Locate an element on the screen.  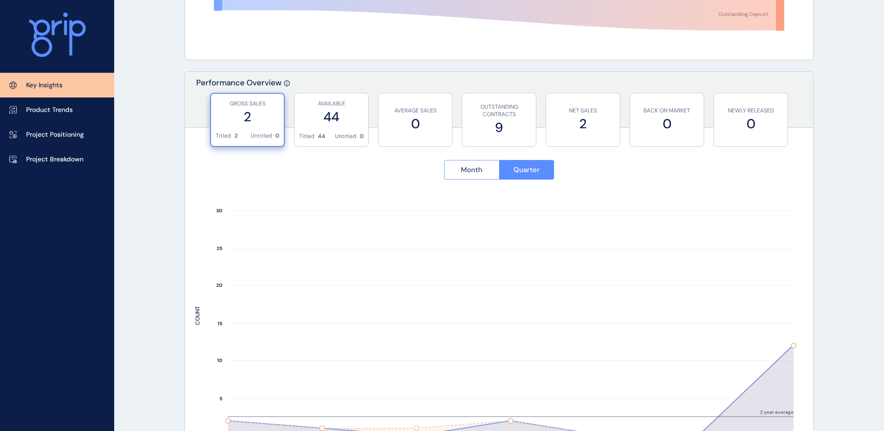
text: 26 is located at coordinates (220, 195).